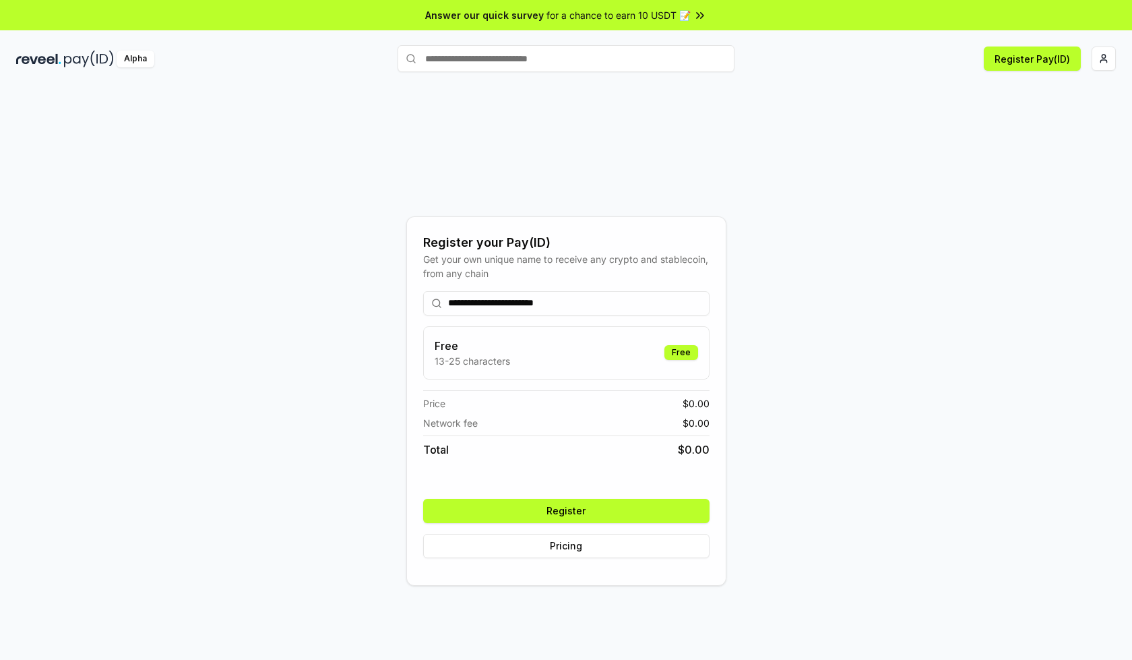  I want to click on div: Get your own unique name to receive any crypto and stablecoin, from any chain, so click(566, 266).